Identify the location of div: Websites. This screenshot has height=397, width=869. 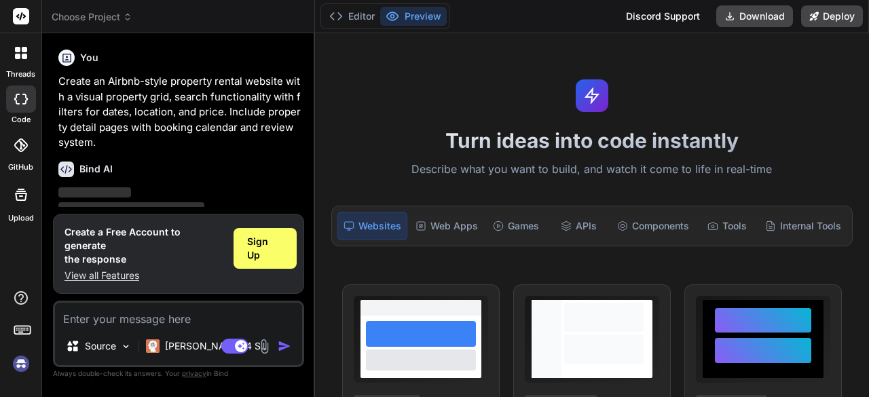
(372, 226).